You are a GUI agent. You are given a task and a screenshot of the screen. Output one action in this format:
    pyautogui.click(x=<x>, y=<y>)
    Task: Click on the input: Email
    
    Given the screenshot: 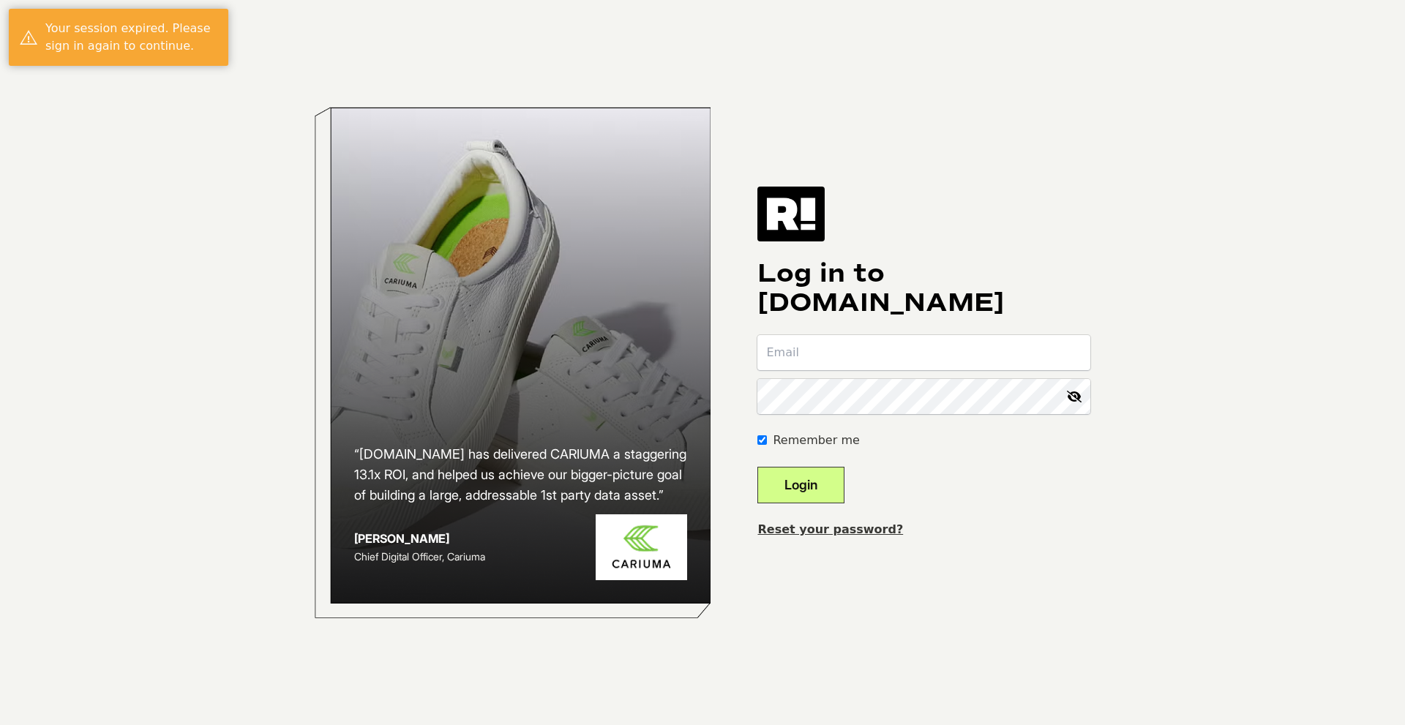 What is the action you would take?
    pyautogui.click(x=923, y=353)
    